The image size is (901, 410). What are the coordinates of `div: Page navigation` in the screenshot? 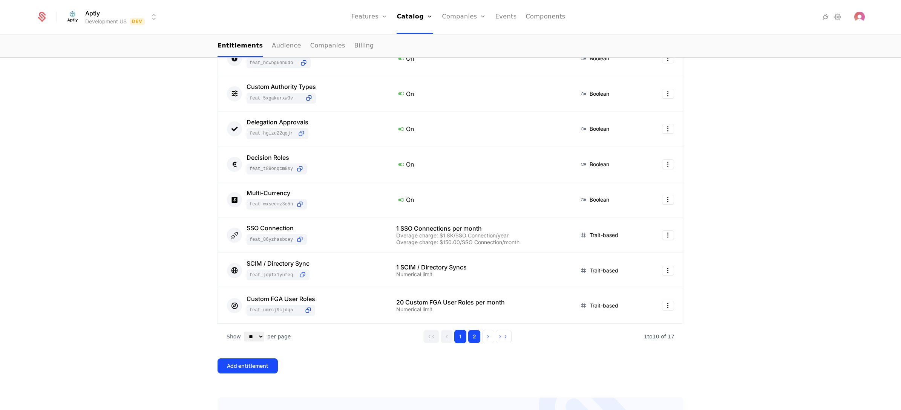 It's located at (467, 337).